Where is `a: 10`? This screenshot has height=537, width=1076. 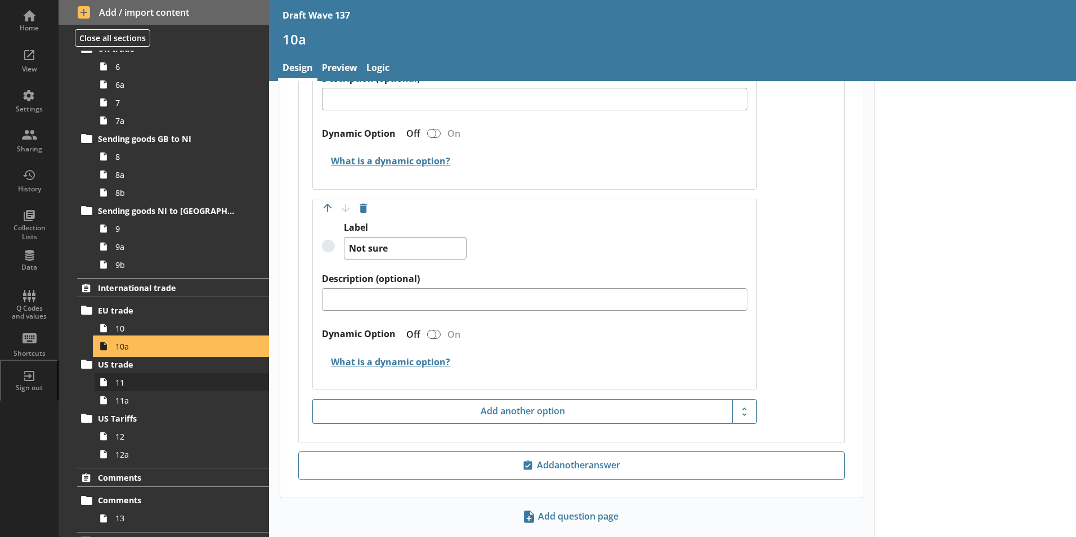 a: 10 is located at coordinates (182, 328).